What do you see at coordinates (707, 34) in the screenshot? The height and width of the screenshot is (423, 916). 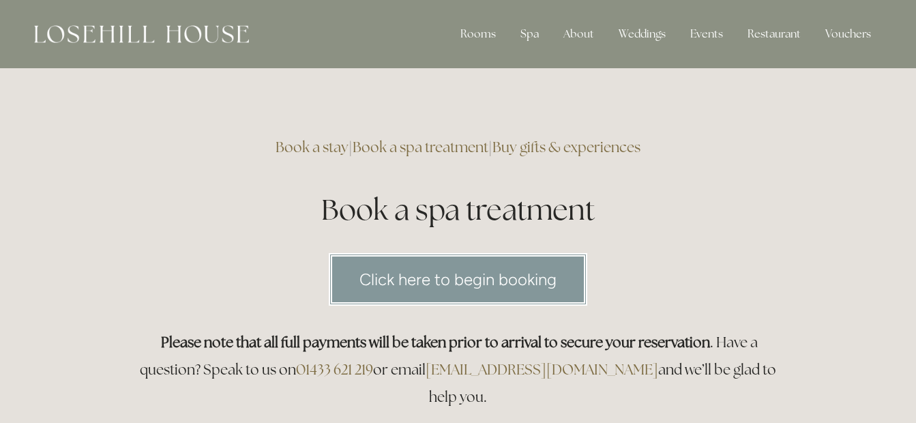 I see `div: Events` at bounding box center [707, 34].